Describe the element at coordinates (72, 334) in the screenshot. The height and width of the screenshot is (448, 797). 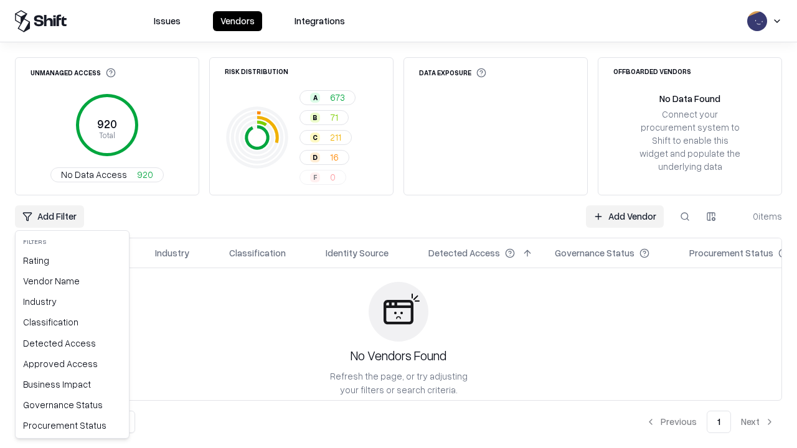
I see `div: Add Filter` at that location.